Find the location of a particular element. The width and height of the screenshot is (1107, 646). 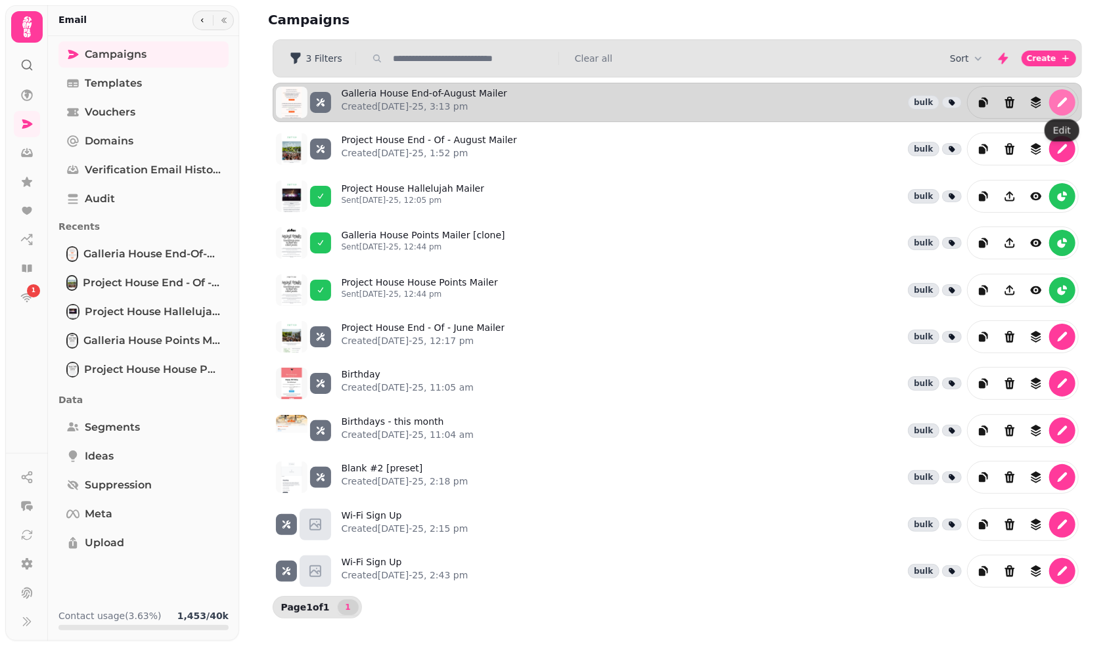

p: Page 1 of 1 is located at coordinates (305, 608).